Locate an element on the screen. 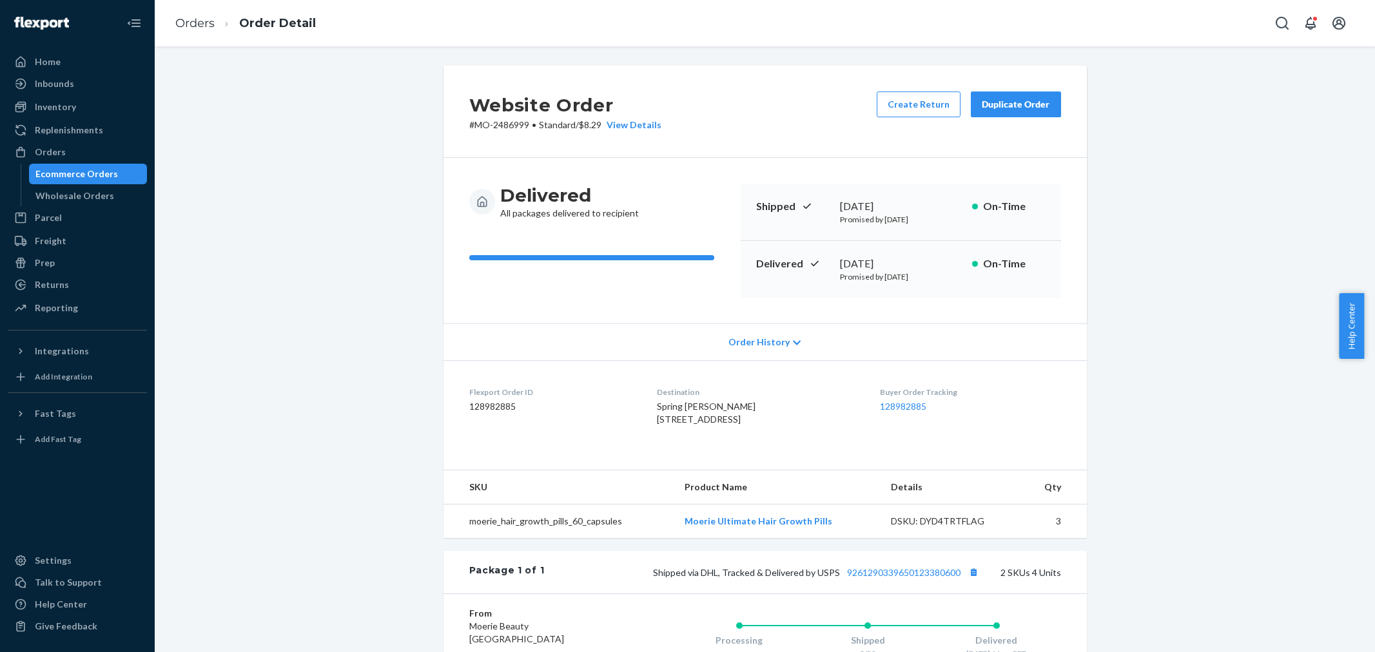 The height and width of the screenshot is (652, 1375). button: Open notifications is located at coordinates (1311, 23).